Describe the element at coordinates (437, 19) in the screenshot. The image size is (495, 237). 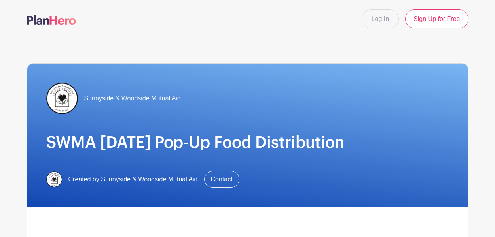
I see `a: Sign Up for Free` at that location.